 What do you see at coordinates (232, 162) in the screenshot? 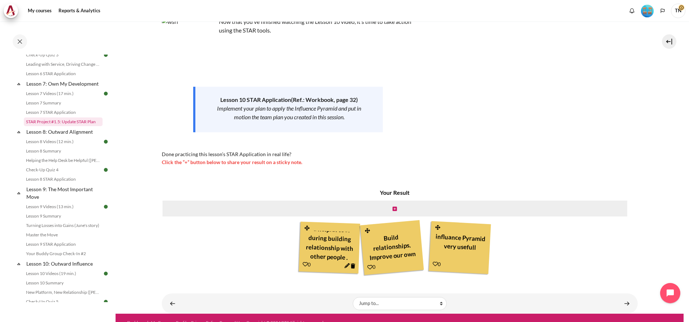
I see `span: Click the “+” button below to share your result on a sticky note.` at bounding box center [232, 162].